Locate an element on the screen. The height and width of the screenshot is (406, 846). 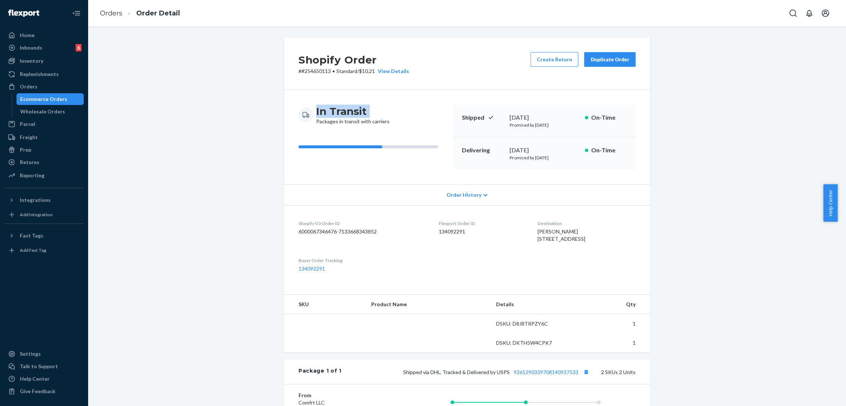
h2: Shopify Order is located at coordinates (354, 60).